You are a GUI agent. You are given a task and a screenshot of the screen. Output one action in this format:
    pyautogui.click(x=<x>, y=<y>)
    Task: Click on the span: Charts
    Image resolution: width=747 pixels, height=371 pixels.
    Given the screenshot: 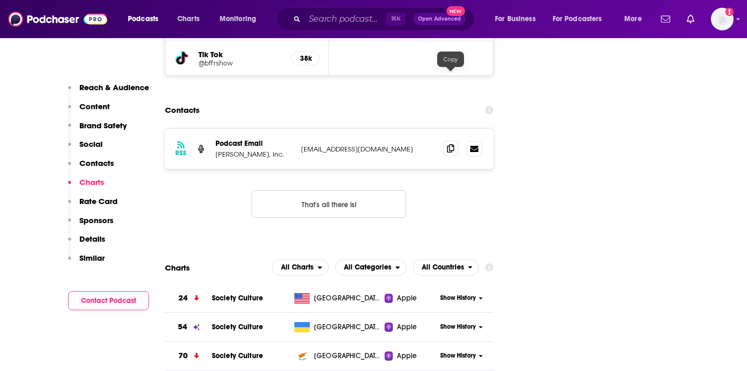 What is the action you would take?
    pyautogui.click(x=188, y=19)
    